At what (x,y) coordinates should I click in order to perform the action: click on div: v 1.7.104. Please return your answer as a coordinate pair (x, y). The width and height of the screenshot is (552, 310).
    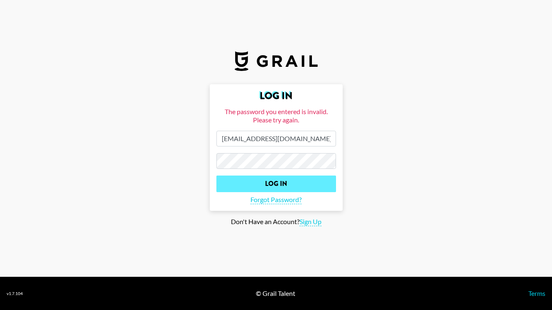
    Looking at the image, I should click on (15, 294).